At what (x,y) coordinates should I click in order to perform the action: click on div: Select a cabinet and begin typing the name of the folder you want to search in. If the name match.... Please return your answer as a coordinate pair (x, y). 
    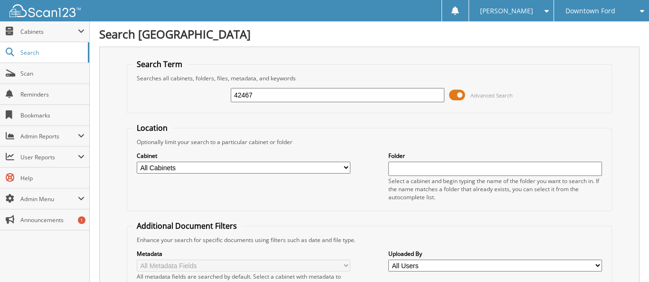
    Looking at the image, I should click on (496, 189).